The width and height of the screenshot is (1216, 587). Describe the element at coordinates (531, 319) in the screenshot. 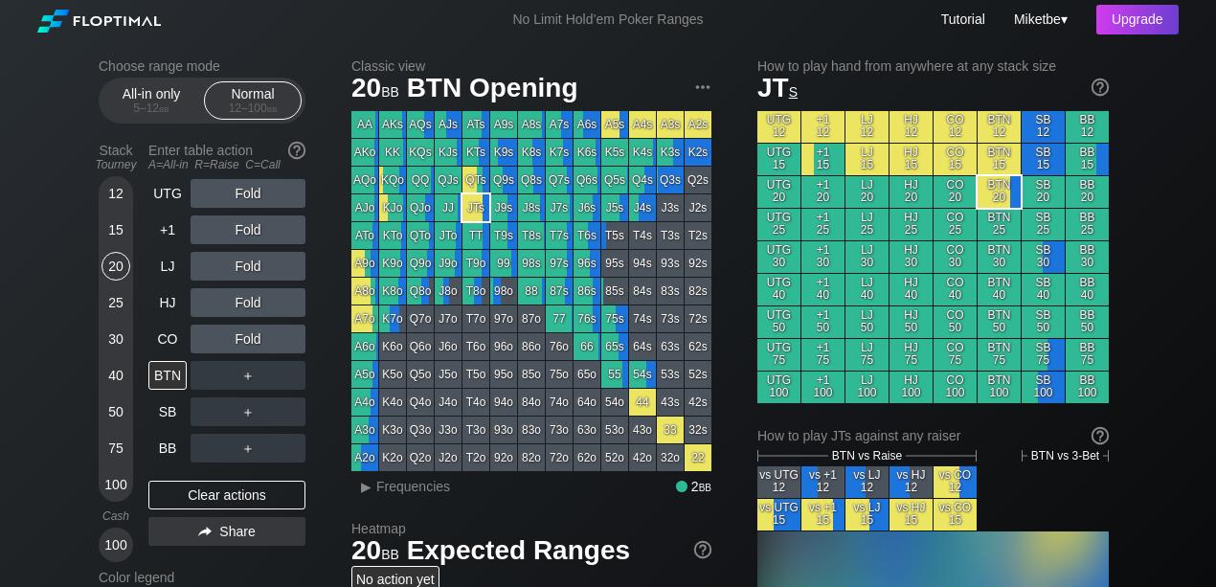

I see `div: 87o` at that location.